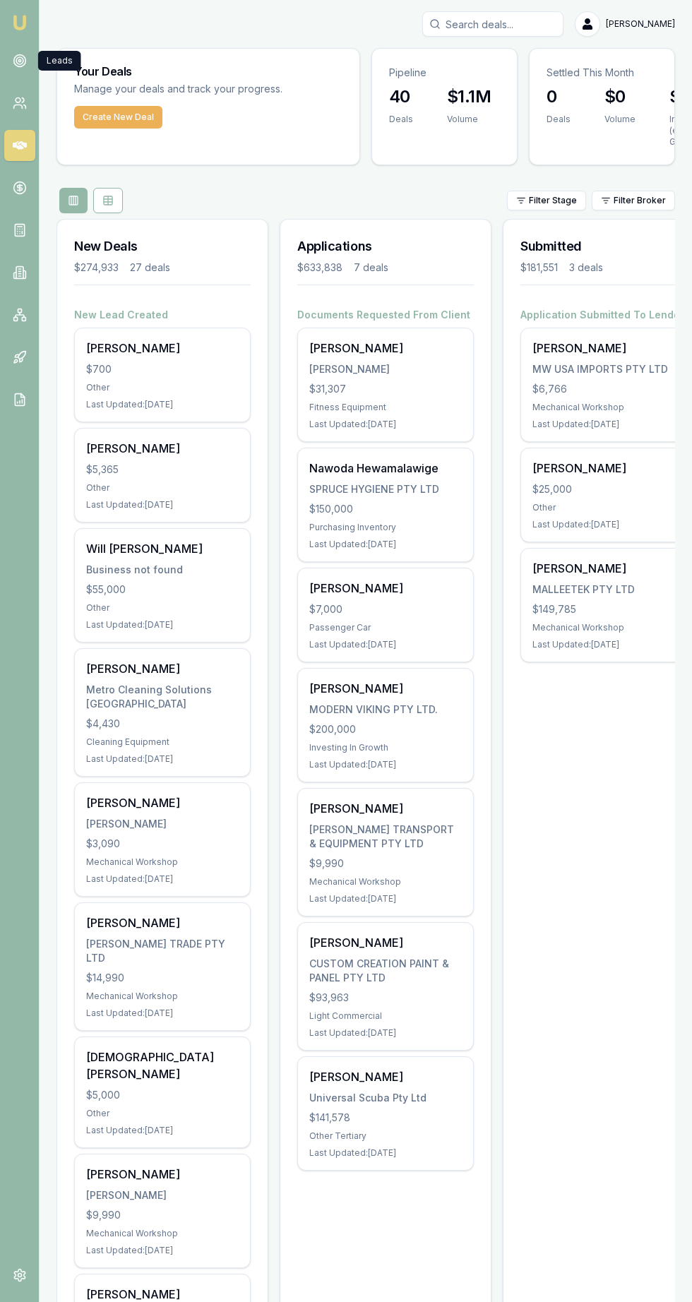 This screenshot has height=1302, width=692. Describe the element at coordinates (385, 1016) in the screenshot. I see `div: Light Commercial` at that location.